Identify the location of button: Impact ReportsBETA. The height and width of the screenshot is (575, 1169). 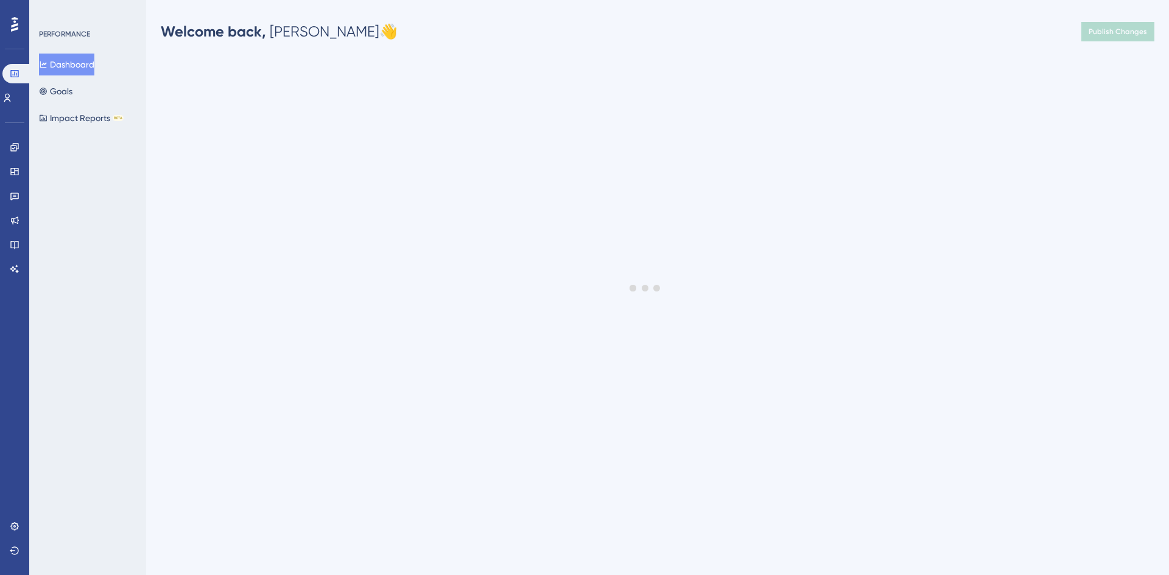
(81, 118).